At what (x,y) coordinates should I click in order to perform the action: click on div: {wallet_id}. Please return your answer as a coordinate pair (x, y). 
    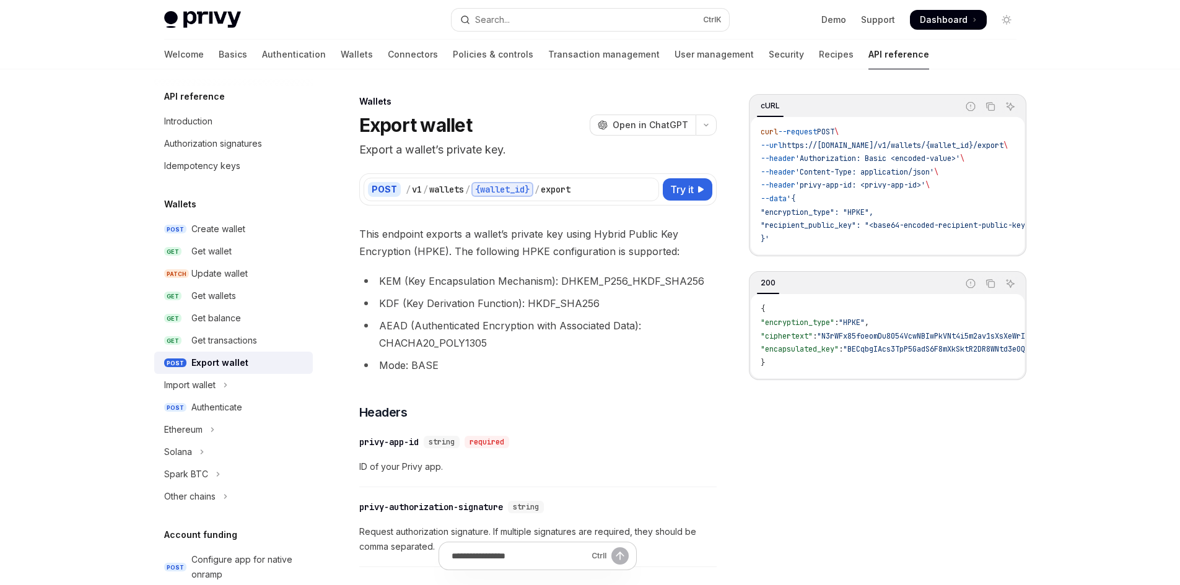
    Looking at the image, I should click on (502, 190).